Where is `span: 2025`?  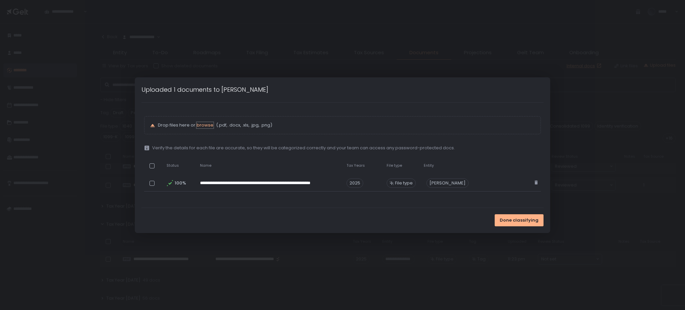 span: 2025 is located at coordinates (355, 183).